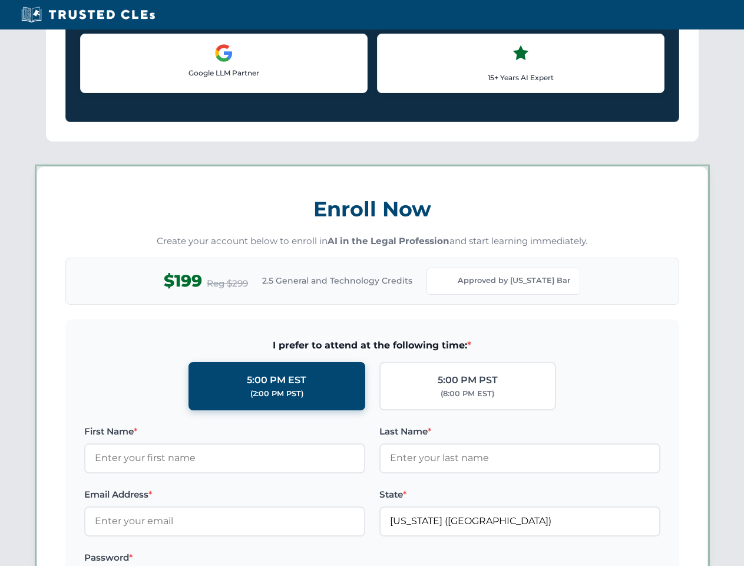  Describe the element at coordinates (445, 281) in the screenshot. I see `img: Florida Bar` at that location.